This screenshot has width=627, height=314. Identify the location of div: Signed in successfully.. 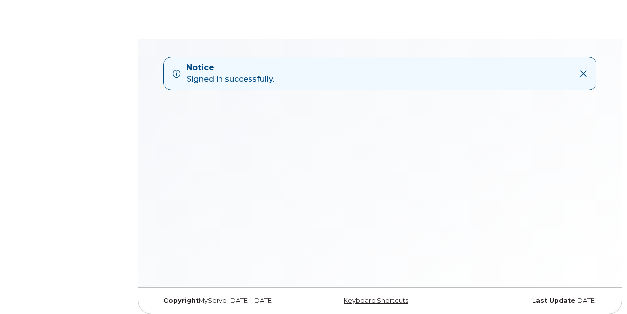
(230, 74).